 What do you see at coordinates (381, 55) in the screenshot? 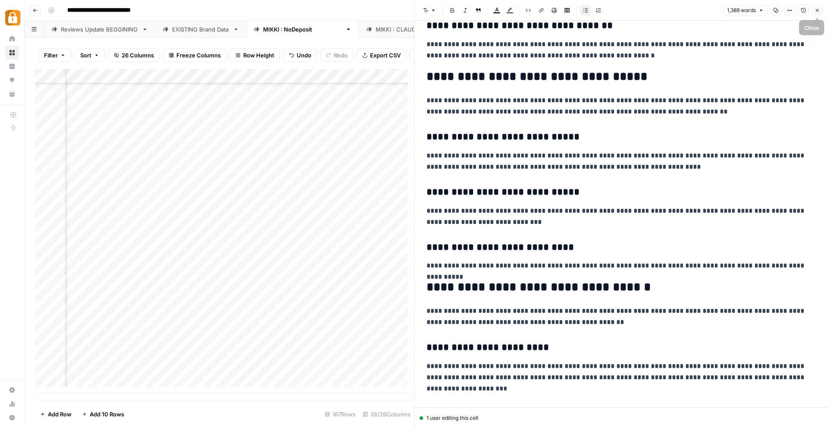
I see `button: Export CSV` at bounding box center [381, 55].